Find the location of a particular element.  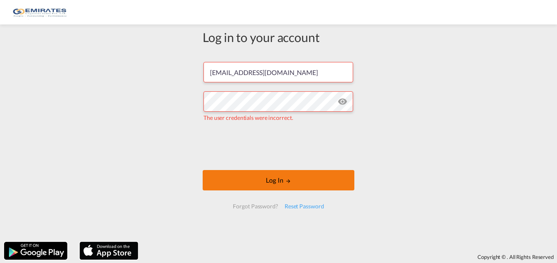

img: 156fee806be411eda22ebb517ba19c0e.jpg is located at coordinates (40, 12).